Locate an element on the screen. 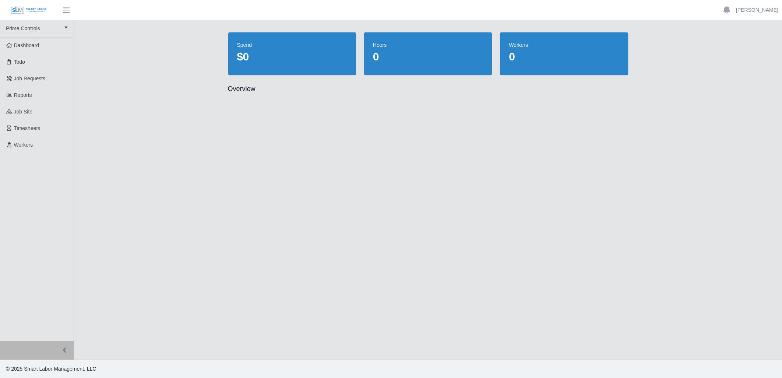  dt: workers is located at coordinates (564, 45).